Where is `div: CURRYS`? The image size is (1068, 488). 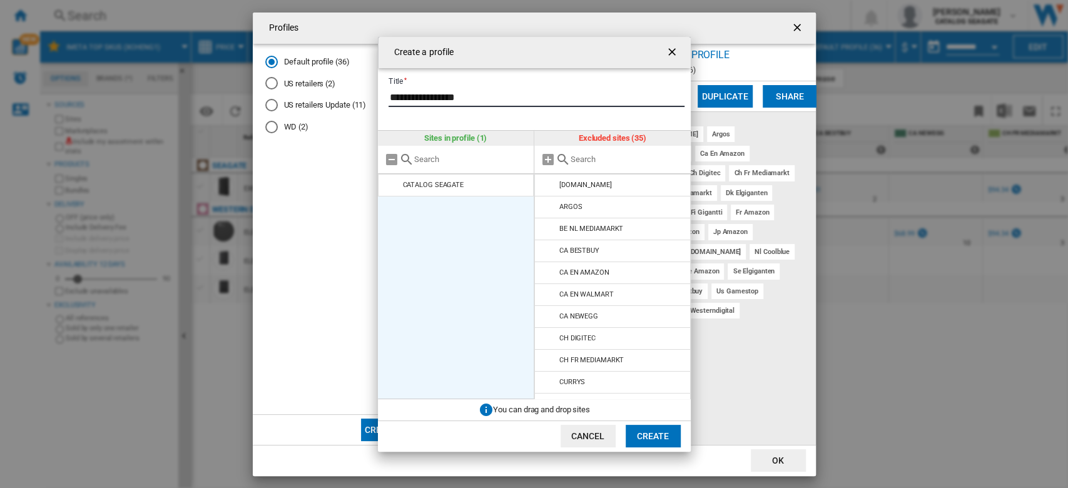
div: CURRYS is located at coordinates (572, 382).